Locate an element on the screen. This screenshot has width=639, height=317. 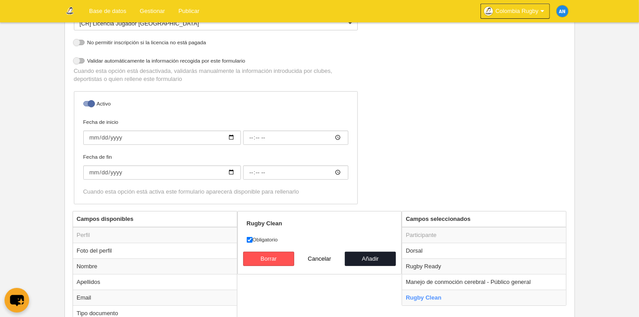
label: Obligatorio is located at coordinates (320, 240).